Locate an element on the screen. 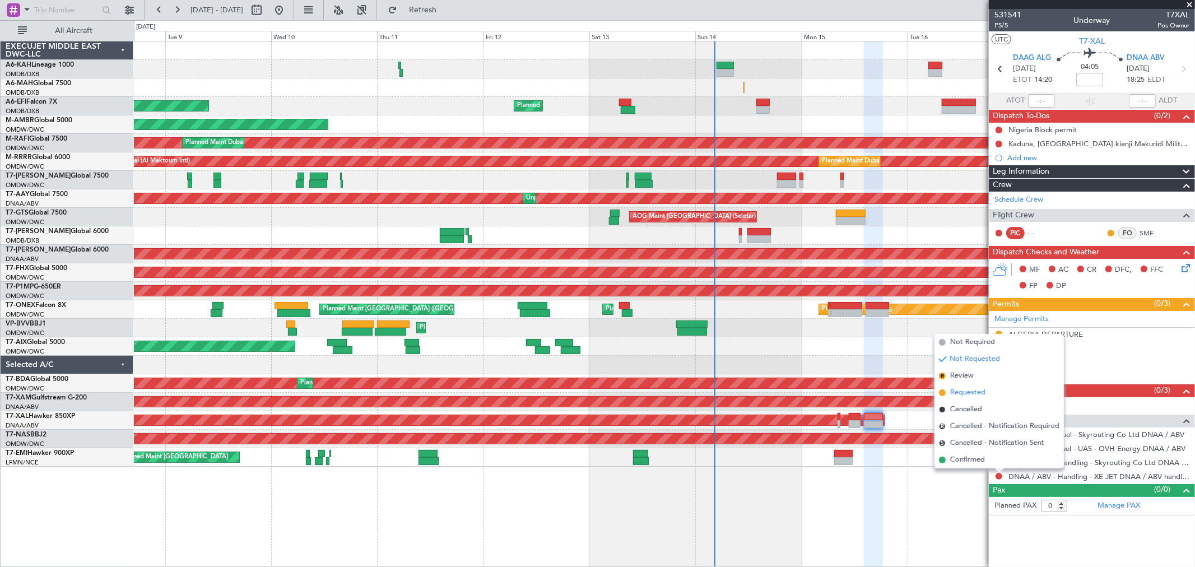 This screenshot has width=1195, height=567. span: Dispatch To-Dos is located at coordinates (1021, 116).